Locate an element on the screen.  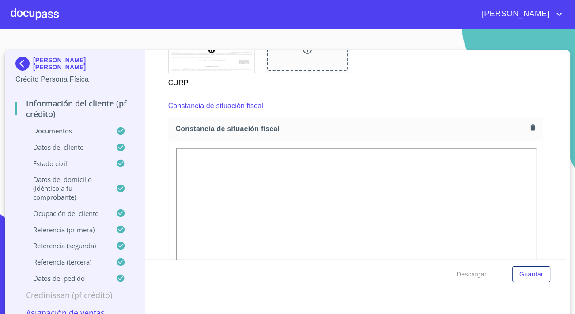
button: Descargar is located at coordinates (472, 274).